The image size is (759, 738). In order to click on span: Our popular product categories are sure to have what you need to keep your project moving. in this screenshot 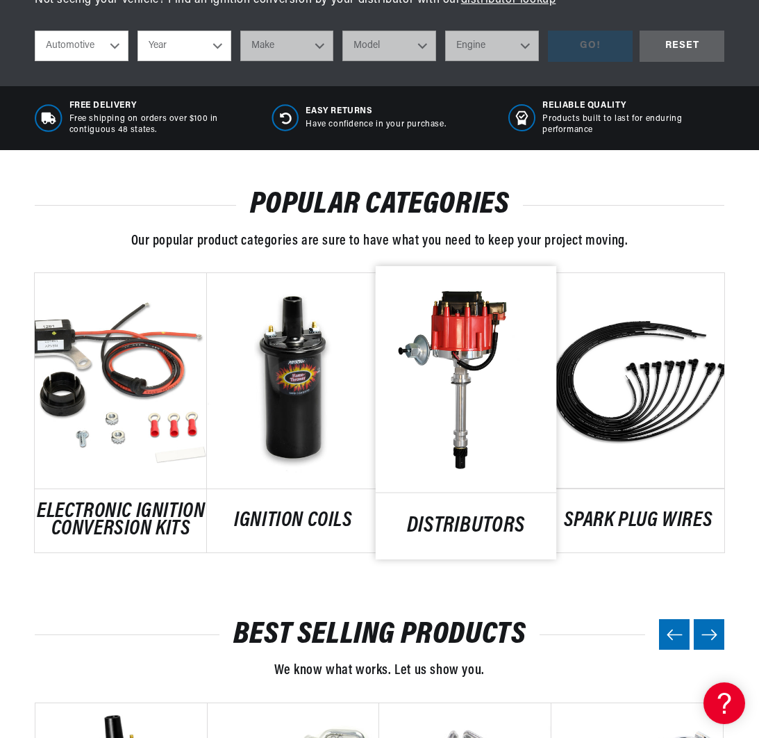, I will do `click(380, 241)`.